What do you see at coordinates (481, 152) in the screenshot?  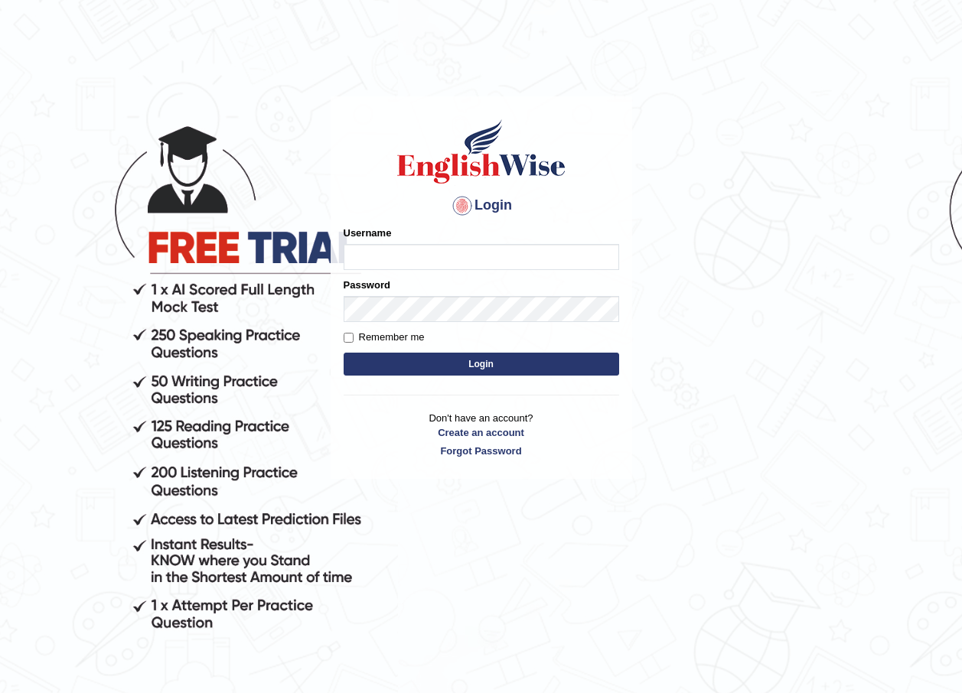 I see `img: Logo of English Wise sign in for intelligent practice with AI` at bounding box center [481, 152].